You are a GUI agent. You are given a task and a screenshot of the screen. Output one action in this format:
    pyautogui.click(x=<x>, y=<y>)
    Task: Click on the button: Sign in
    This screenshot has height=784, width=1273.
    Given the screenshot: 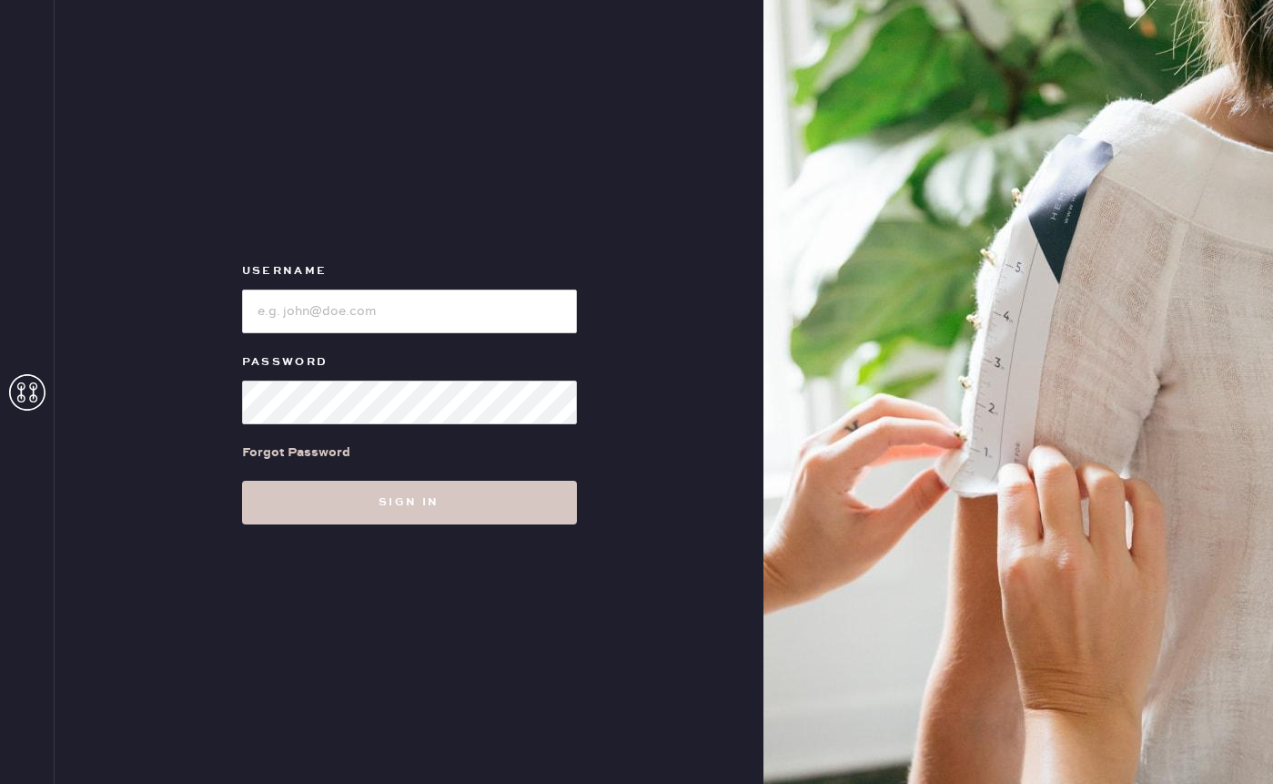 What is the action you would take?
    pyautogui.click(x=410, y=502)
    